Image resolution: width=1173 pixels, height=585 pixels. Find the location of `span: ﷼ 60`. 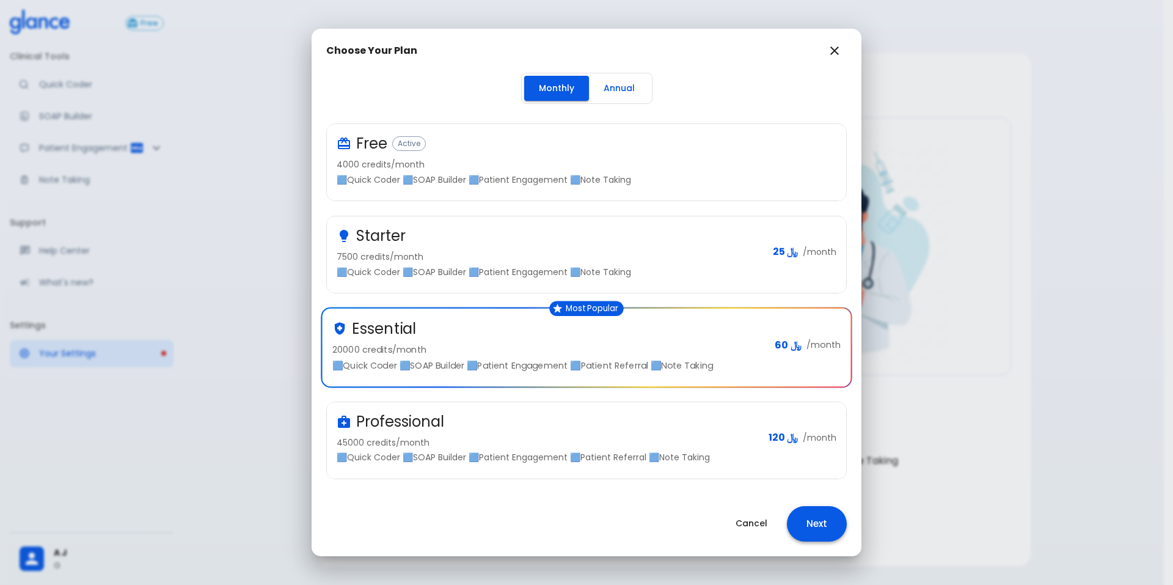

span: ﷼ 60 is located at coordinates (788, 345).